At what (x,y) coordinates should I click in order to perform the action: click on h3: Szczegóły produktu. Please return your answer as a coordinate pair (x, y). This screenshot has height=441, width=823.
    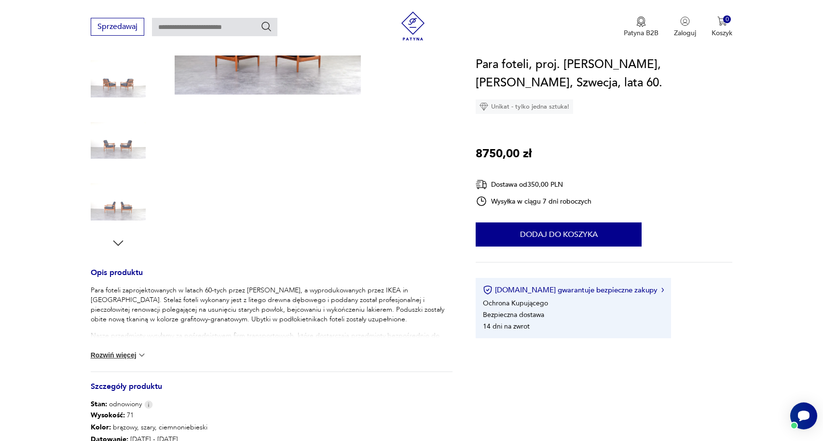
    Looking at the image, I should click on (272, 391).